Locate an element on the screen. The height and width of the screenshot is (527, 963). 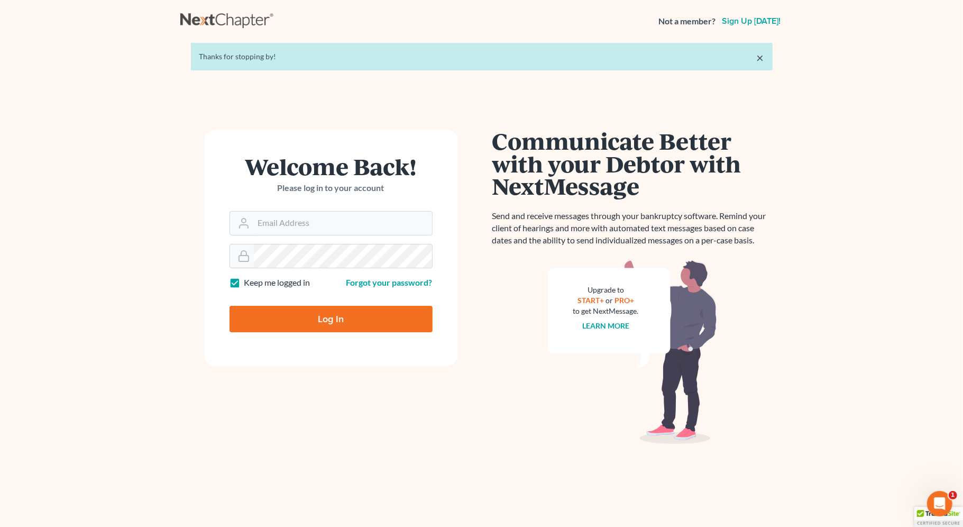
a: Learn more is located at coordinates (606, 325).